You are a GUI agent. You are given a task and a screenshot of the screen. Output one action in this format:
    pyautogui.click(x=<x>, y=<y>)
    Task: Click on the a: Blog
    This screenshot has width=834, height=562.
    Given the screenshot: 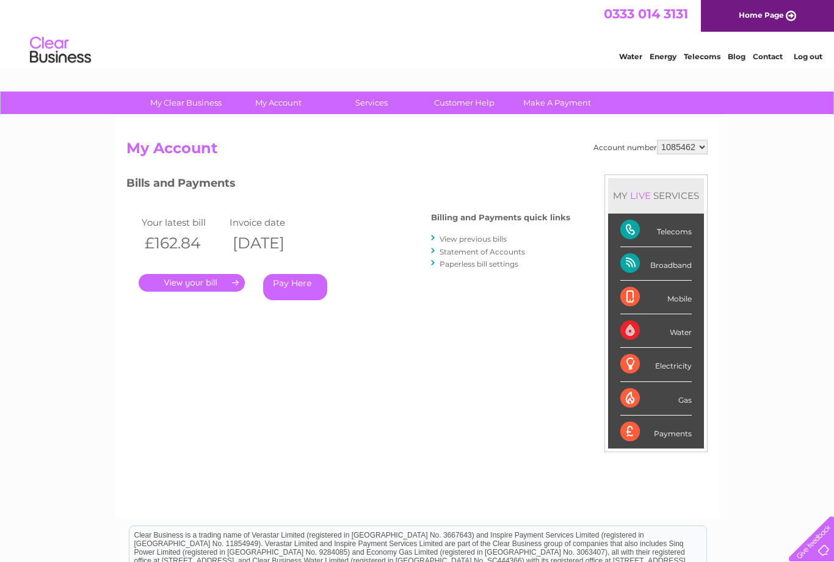 What is the action you would take?
    pyautogui.click(x=736, y=56)
    